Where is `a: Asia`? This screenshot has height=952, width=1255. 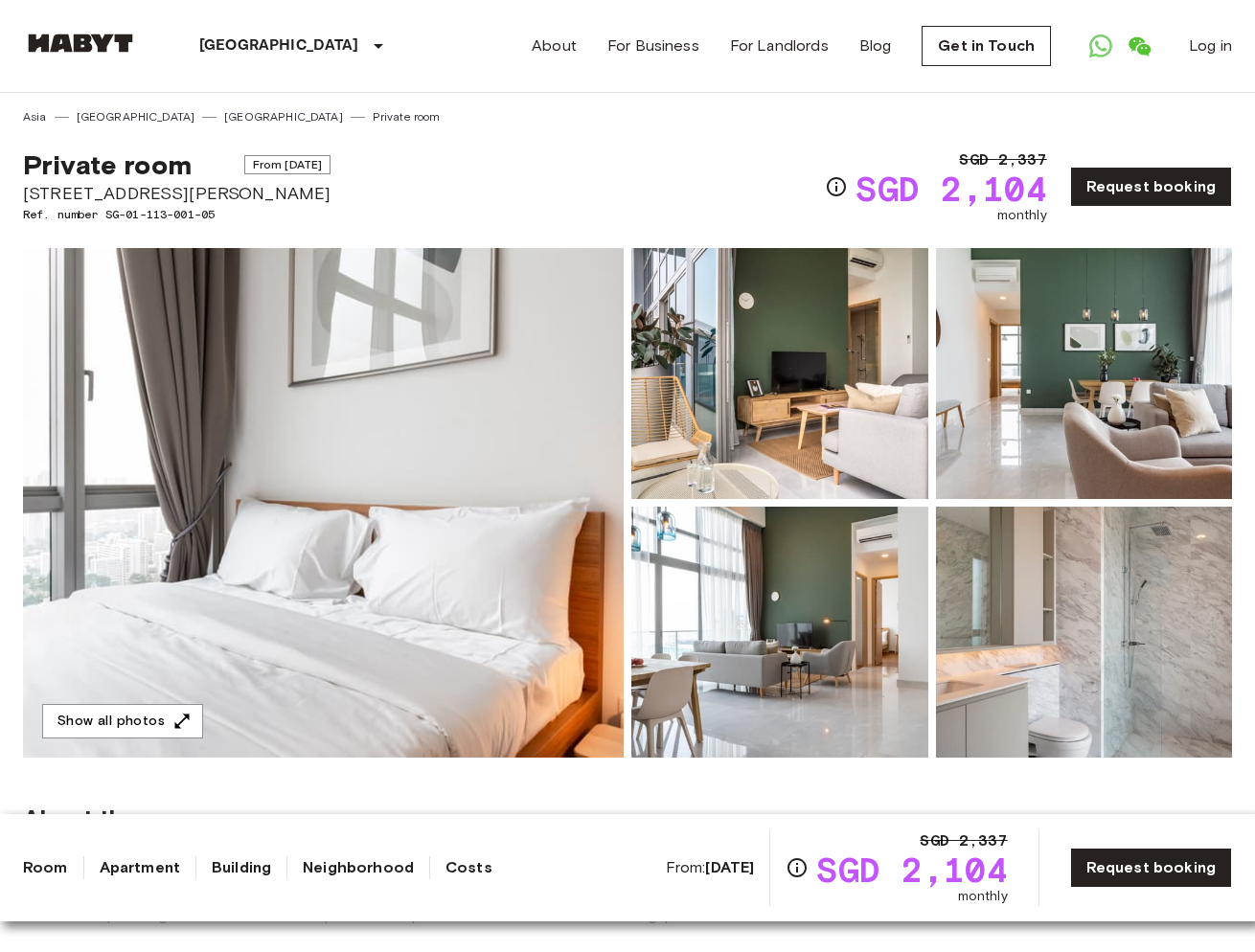
a: Asia is located at coordinates (34, 117).